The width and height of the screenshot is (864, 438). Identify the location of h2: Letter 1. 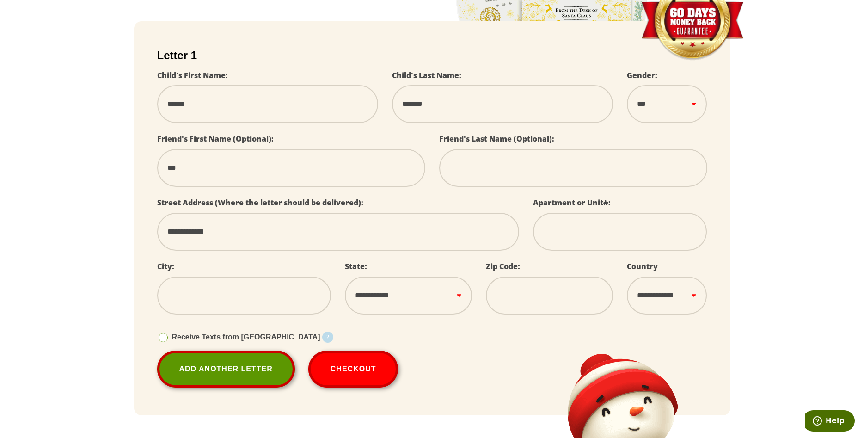
(432, 56).